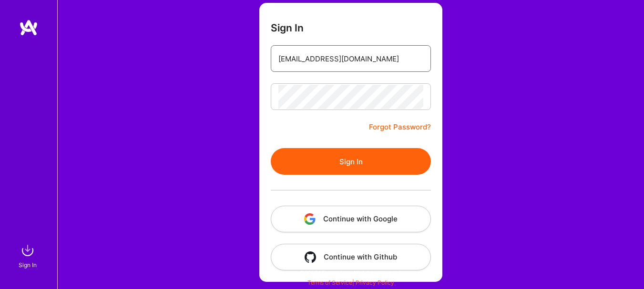 This screenshot has width=644, height=289. What do you see at coordinates (330, 283) in the screenshot?
I see `a: Terms of Service` at bounding box center [330, 283].